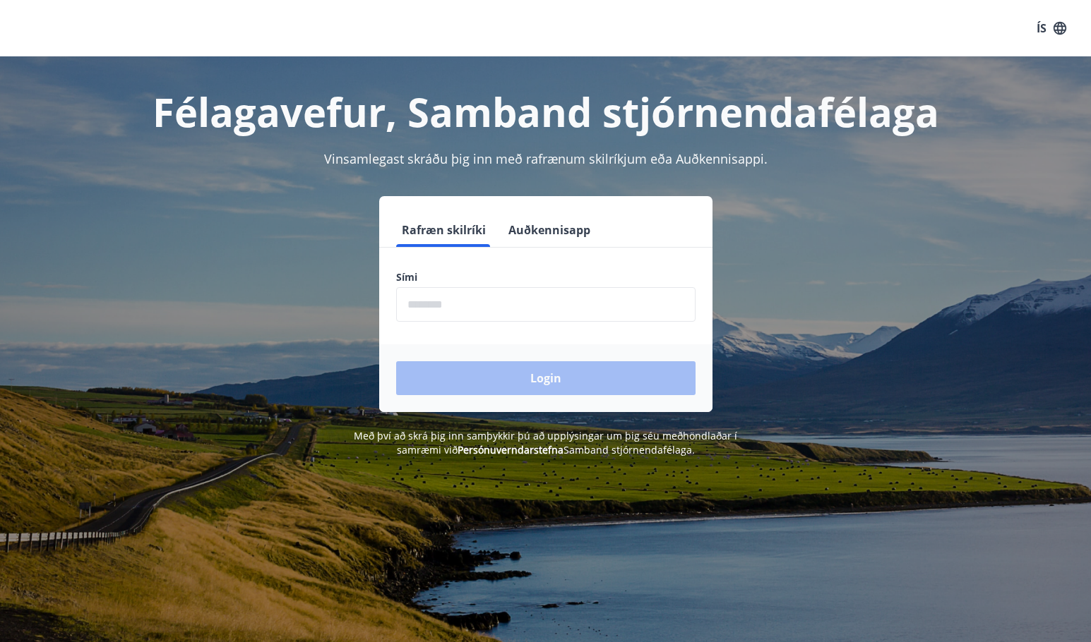 This screenshot has width=1091, height=642. Describe the element at coordinates (443, 230) in the screenshot. I see `button: Rafræn skilríki` at that location.